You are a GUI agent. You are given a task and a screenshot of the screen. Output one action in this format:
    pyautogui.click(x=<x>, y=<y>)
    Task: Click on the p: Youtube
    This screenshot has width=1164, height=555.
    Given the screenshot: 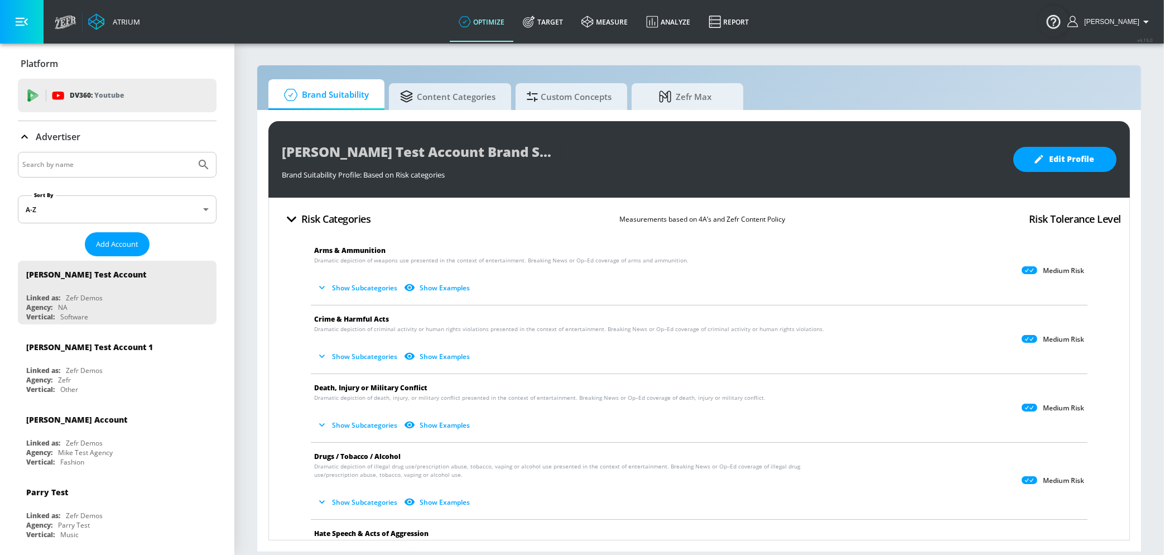 What is the action you would take?
    pyautogui.click(x=109, y=95)
    